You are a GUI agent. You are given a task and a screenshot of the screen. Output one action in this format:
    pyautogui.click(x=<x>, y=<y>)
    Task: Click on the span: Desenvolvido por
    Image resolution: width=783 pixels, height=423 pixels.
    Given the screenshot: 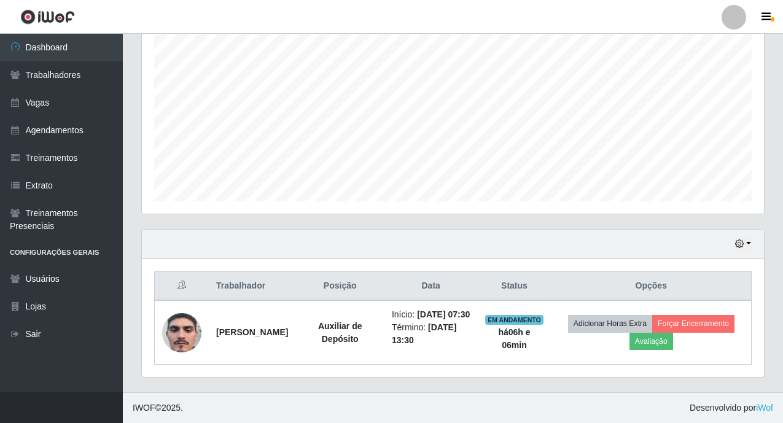 What is the action you would take?
    pyautogui.click(x=732, y=408)
    